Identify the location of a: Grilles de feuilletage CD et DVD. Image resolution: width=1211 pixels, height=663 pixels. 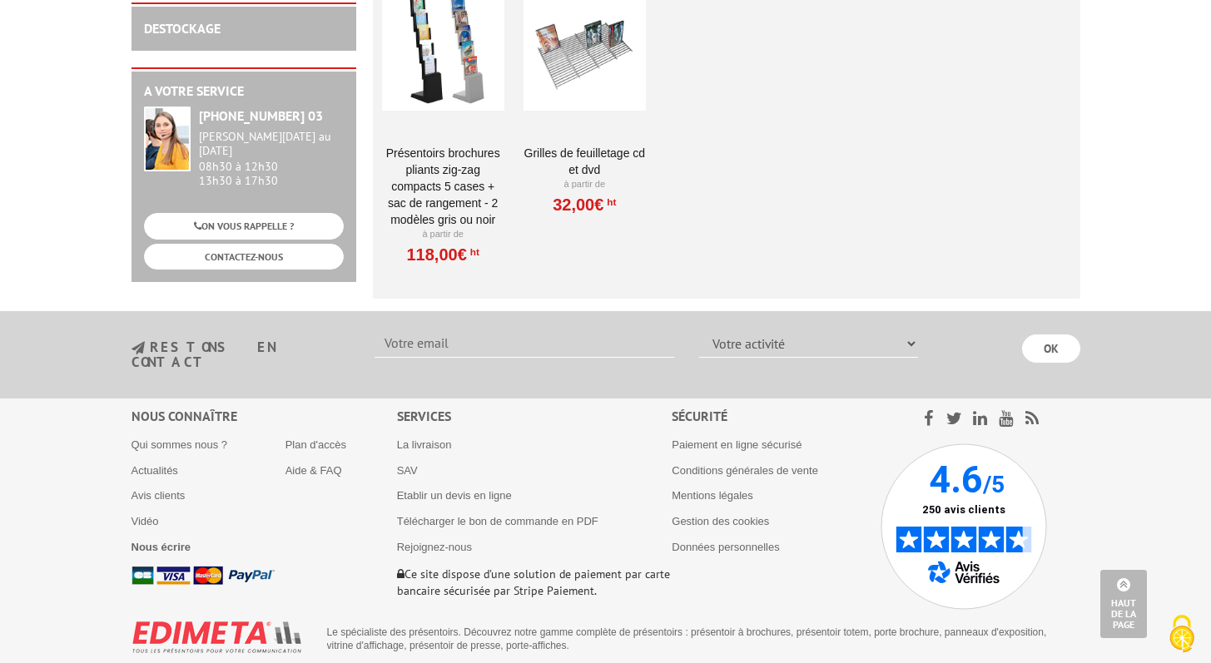
(584, 161).